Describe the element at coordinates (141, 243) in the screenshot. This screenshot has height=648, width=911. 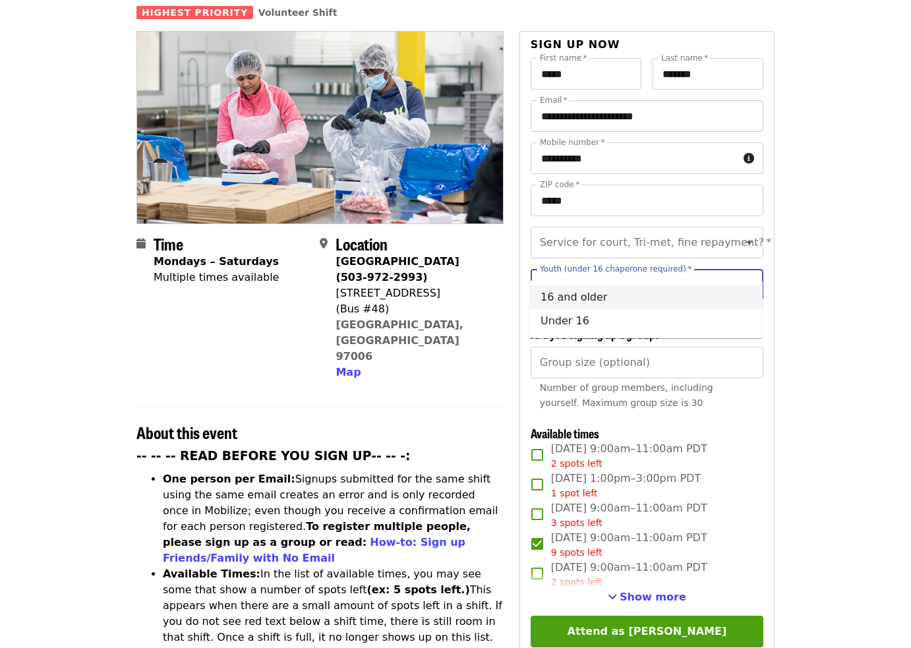
I see `i: calendar icon` at that location.